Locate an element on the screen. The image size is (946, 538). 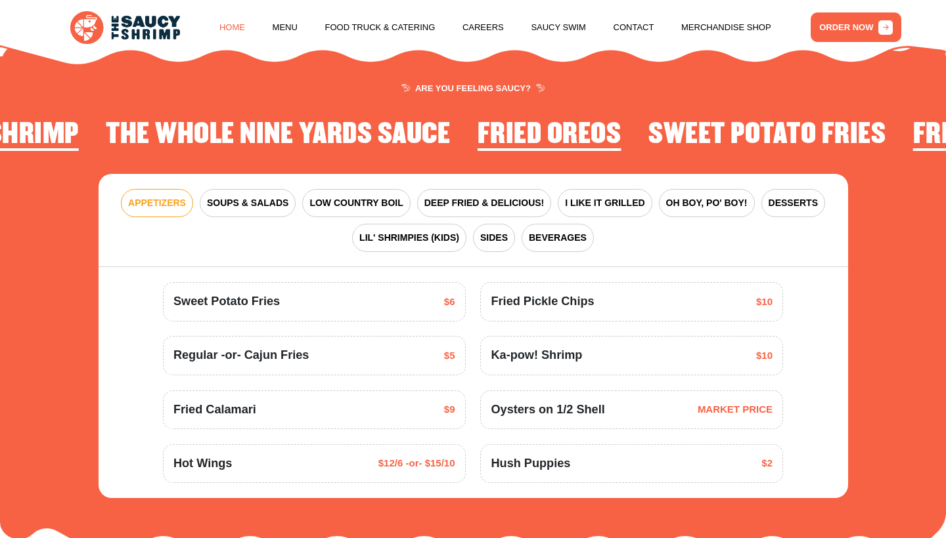
span: Sweet Potato Fries is located at coordinates (227, 301).